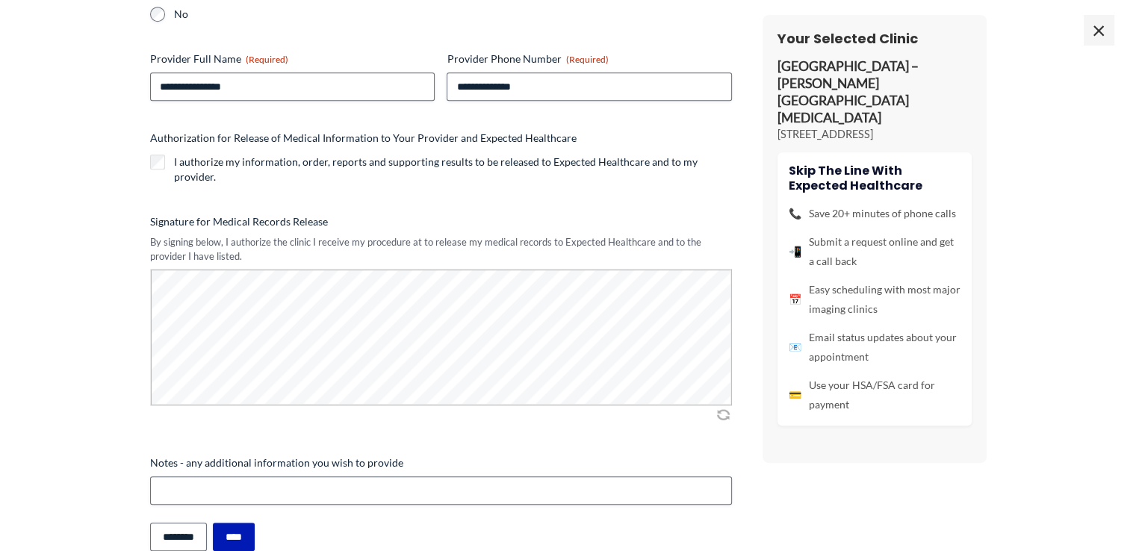  What do you see at coordinates (875, 38) in the screenshot?
I see `h3: Your Selected Clinic` at bounding box center [875, 38].